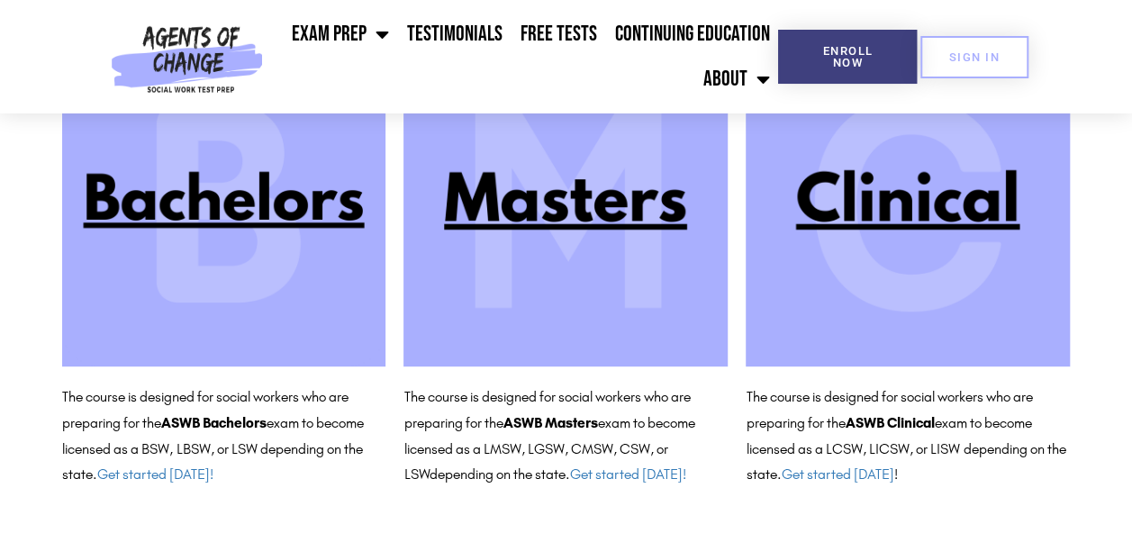 This screenshot has width=1132, height=542. Describe the element at coordinates (975, 57) in the screenshot. I see `span: SIGN IN` at that location.